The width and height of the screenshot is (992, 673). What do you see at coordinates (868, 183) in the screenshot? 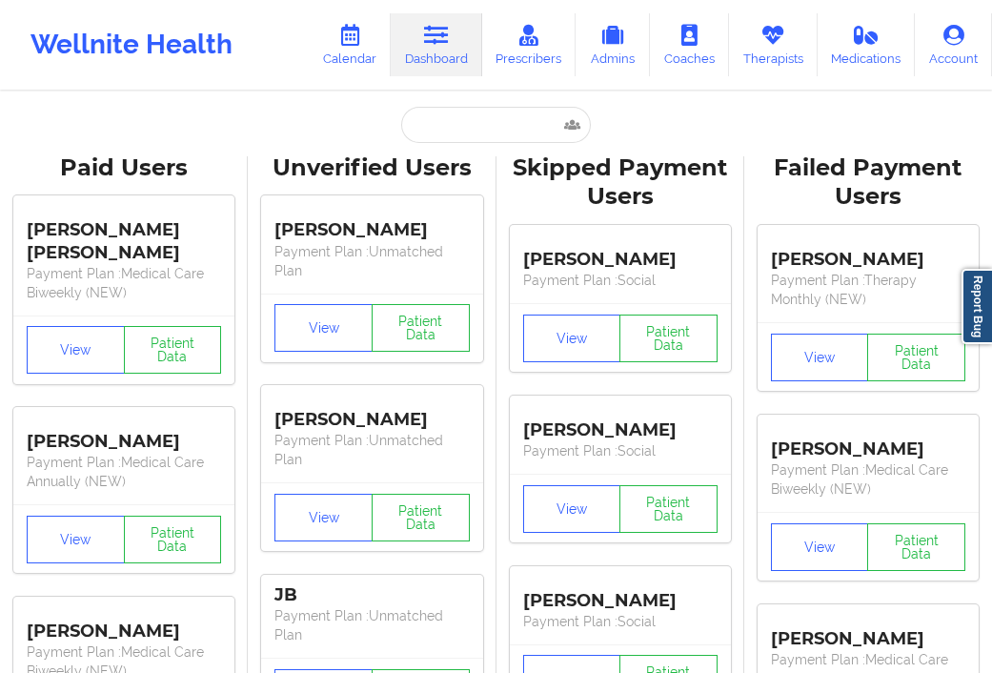
I see `div: Failed Payment Users` at bounding box center [868, 183].